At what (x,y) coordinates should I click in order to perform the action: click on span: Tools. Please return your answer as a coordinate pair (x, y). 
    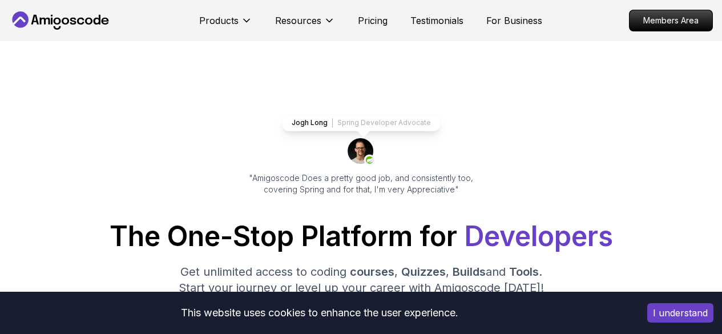
    Looking at the image, I should click on (524, 272).